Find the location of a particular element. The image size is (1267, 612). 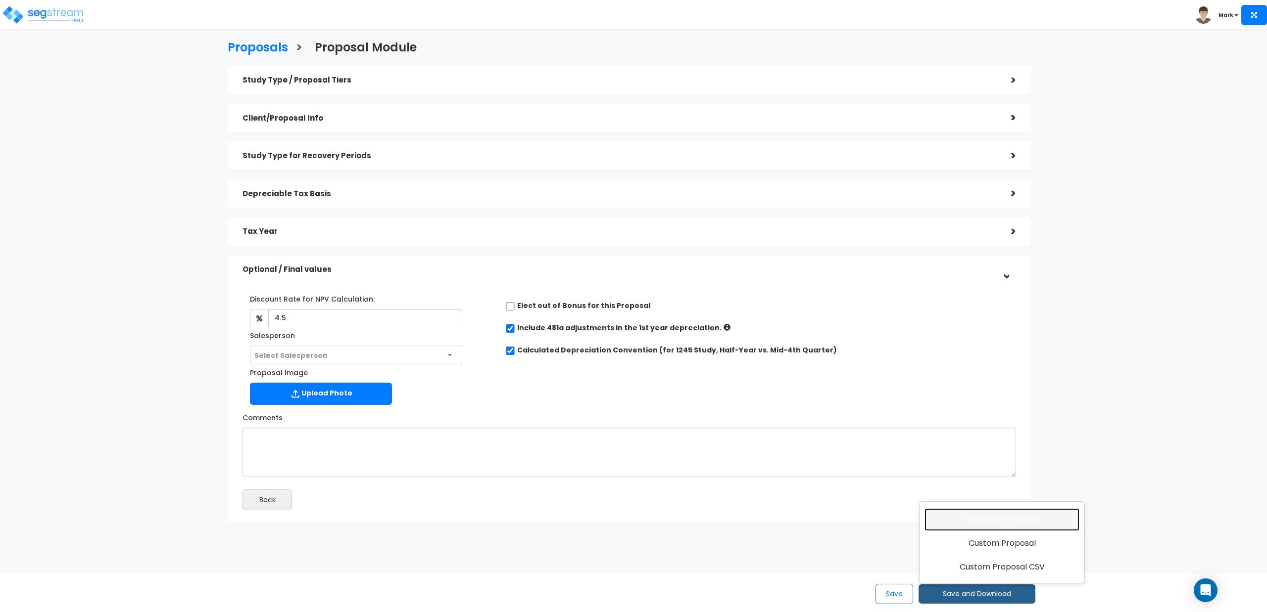

b: Mark is located at coordinates (1225, 15).